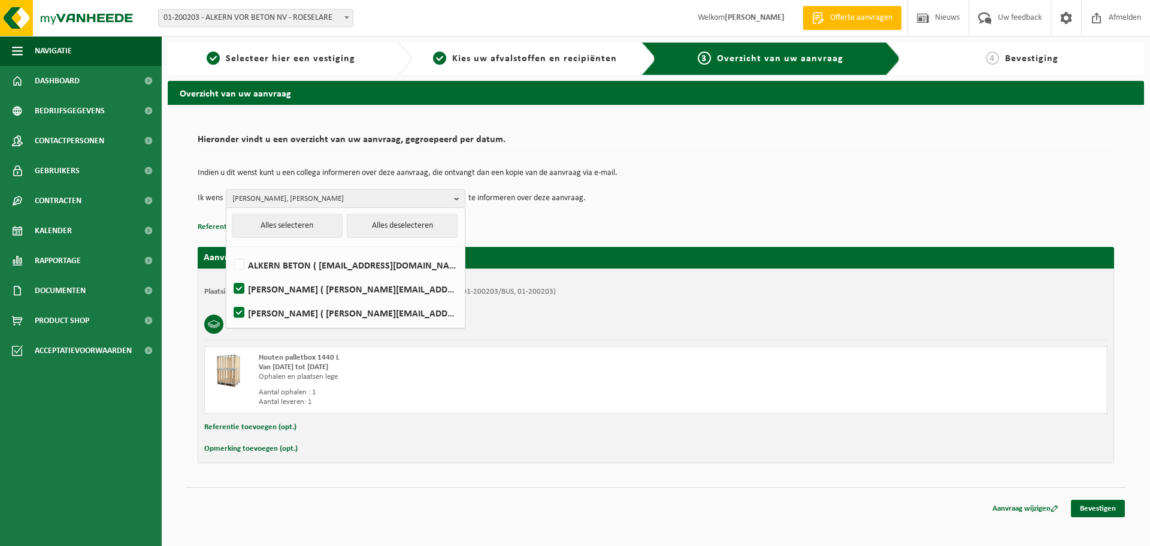 The image size is (1150, 546). I want to click on strong: Plaatsingsadres:, so click(230, 291).